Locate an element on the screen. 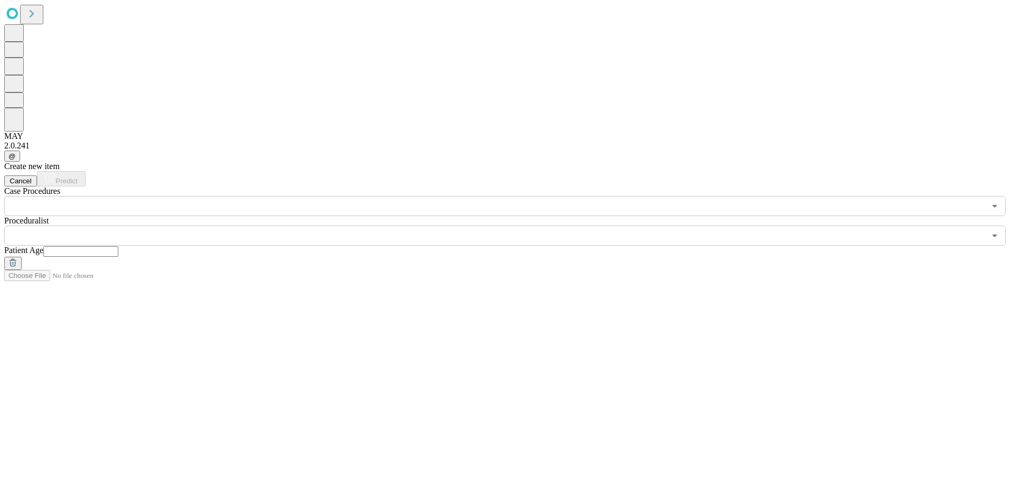 The image size is (1010, 504). button: Cancel is located at coordinates (21, 181).